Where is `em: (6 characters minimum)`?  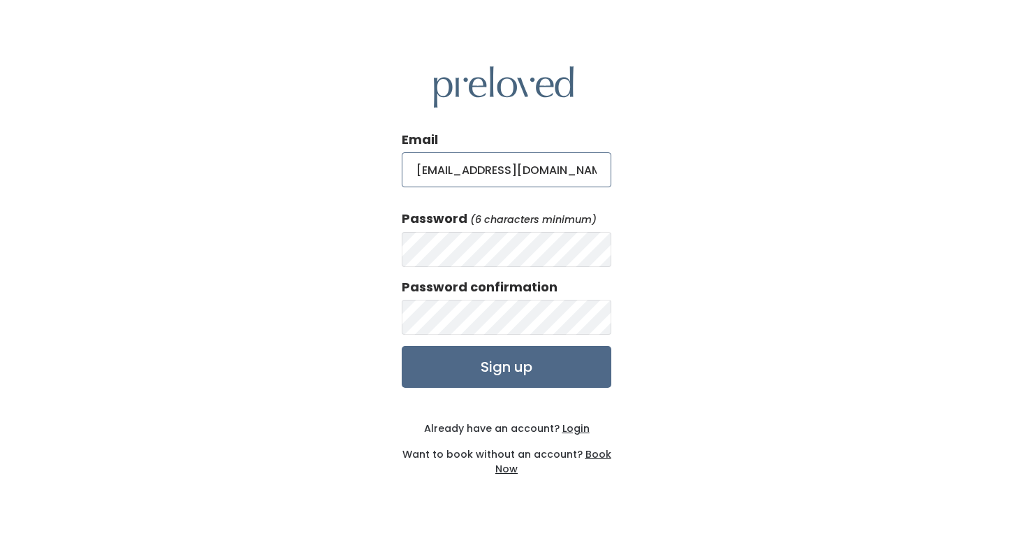 em: (6 characters minimum) is located at coordinates (533, 219).